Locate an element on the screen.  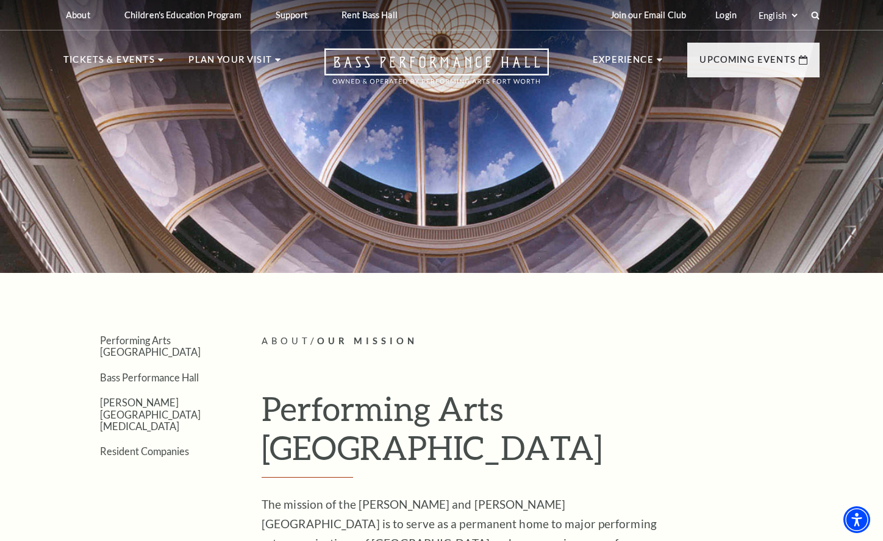
div: Accessibility Menu is located at coordinates (857, 520).